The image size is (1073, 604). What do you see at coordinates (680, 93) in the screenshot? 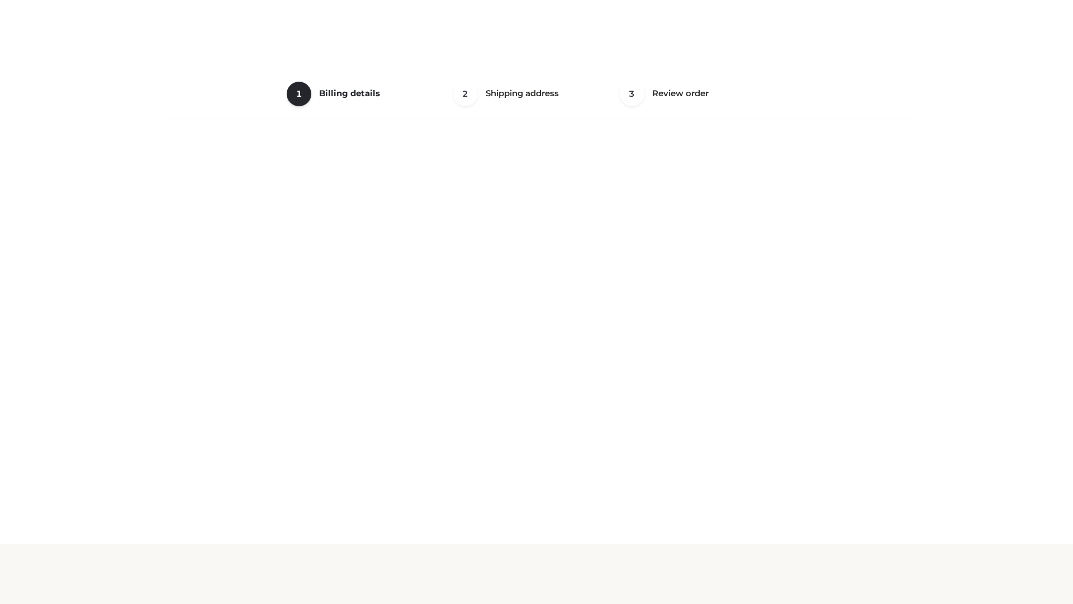
I see `span: Review order` at bounding box center [680, 93].